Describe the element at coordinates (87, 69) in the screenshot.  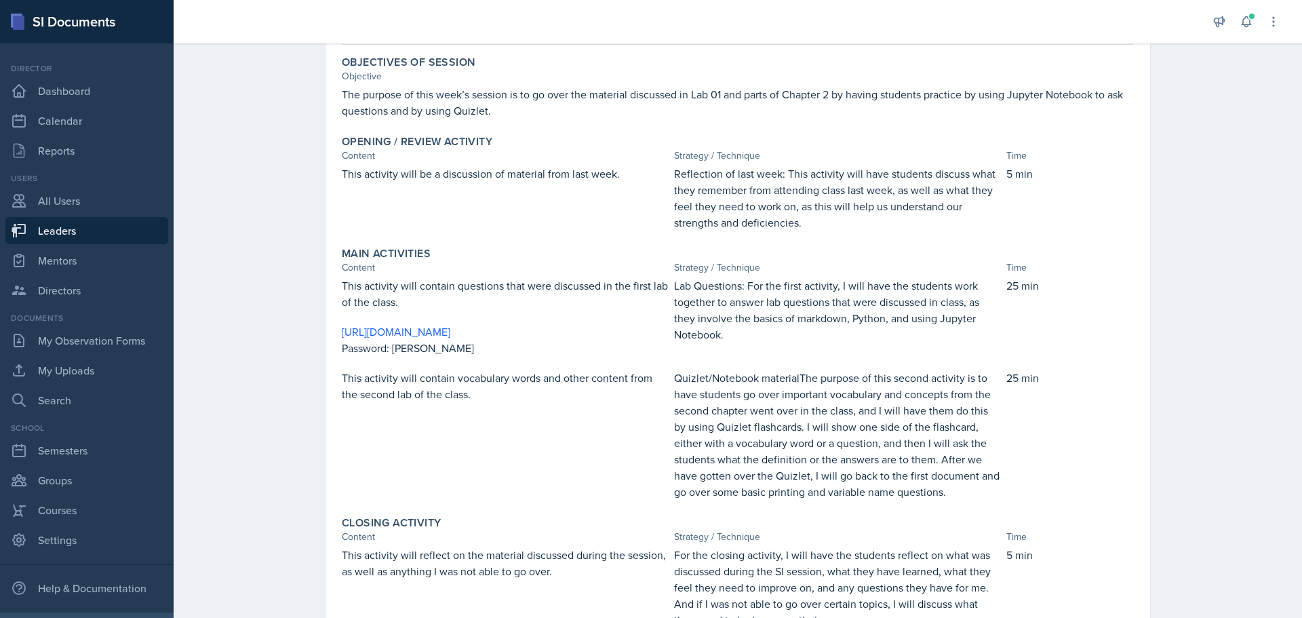
I see `div: Director` at that location.